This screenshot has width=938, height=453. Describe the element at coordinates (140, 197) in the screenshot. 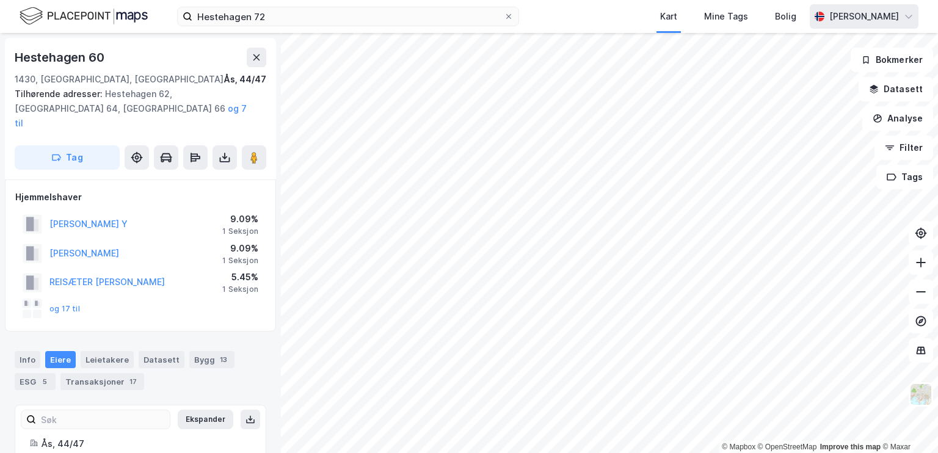

I see `div: Hjemmelshaver` at that location.